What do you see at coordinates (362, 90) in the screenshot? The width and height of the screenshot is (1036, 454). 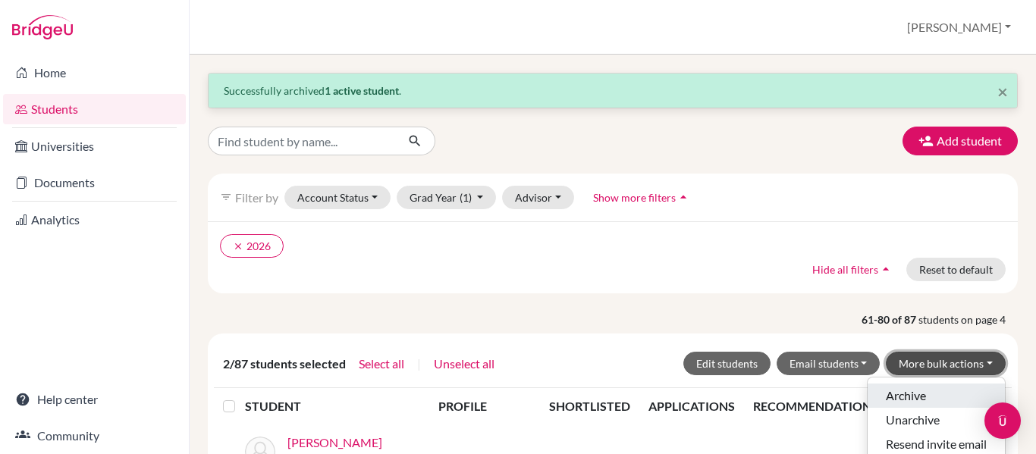 I see `strong: 1 active student` at bounding box center [362, 90].